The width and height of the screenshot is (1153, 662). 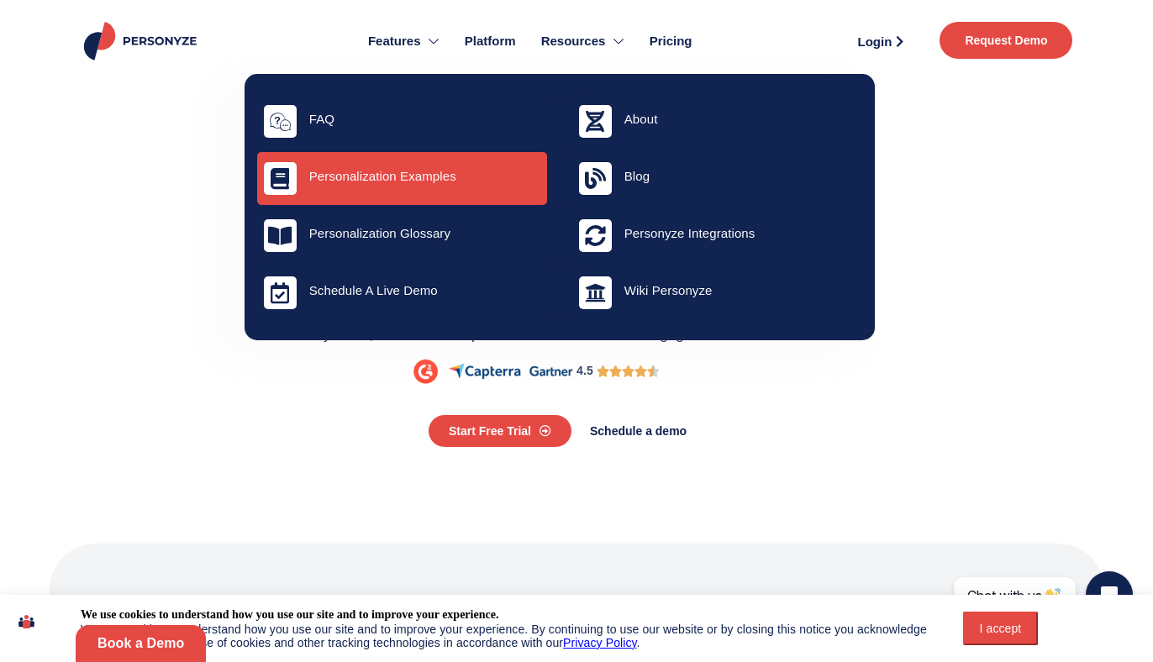 What do you see at coordinates (142, 41) in the screenshot?
I see `img: Personyze logo` at bounding box center [142, 41].